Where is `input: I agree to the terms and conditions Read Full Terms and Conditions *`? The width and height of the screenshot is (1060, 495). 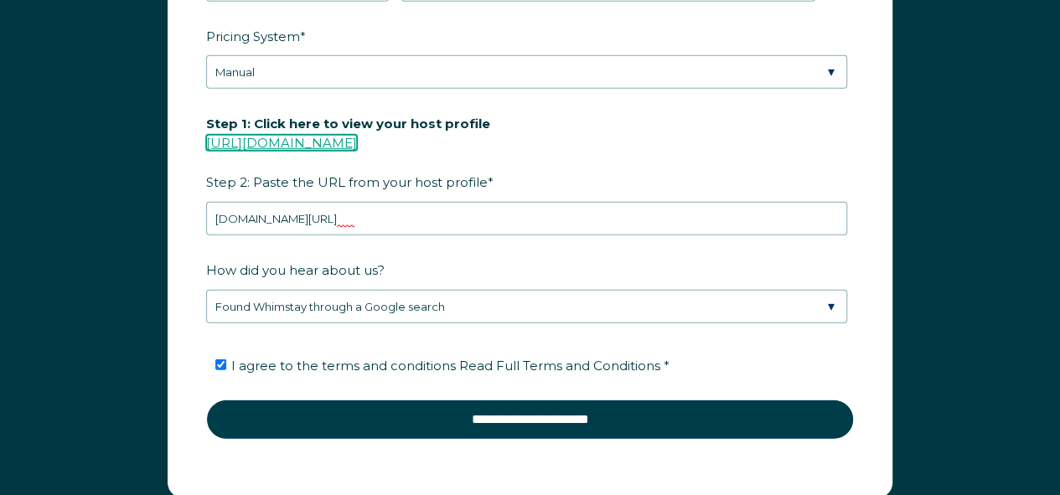
input: I agree to the terms and conditions Read Full Terms and Conditions * is located at coordinates (220, 365).